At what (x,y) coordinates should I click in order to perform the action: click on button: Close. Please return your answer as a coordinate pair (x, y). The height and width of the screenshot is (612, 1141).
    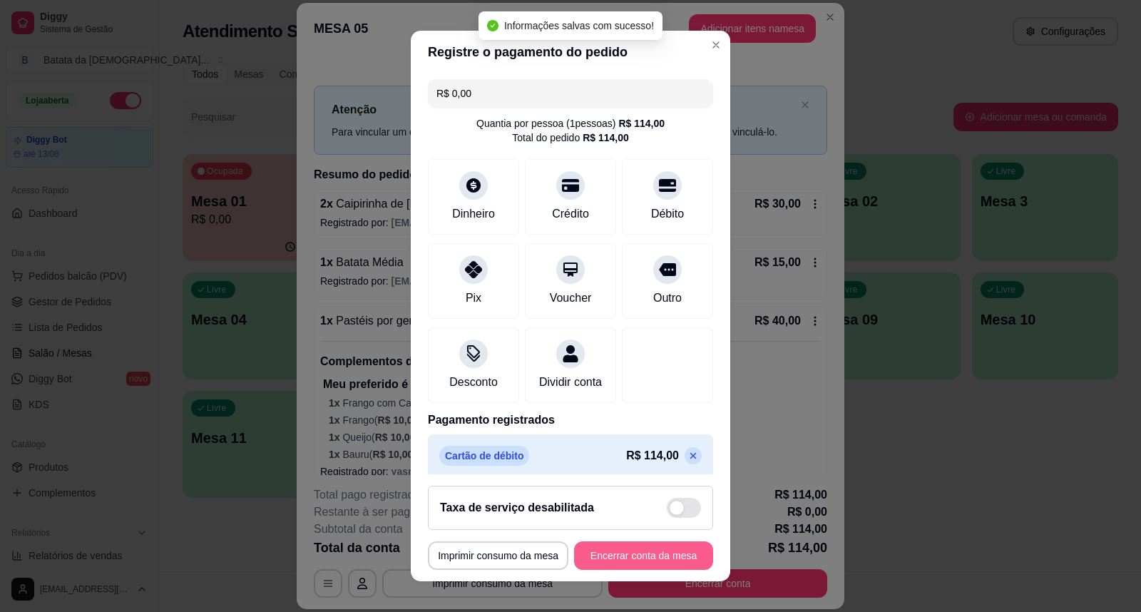
    Looking at the image, I should click on (716, 45).